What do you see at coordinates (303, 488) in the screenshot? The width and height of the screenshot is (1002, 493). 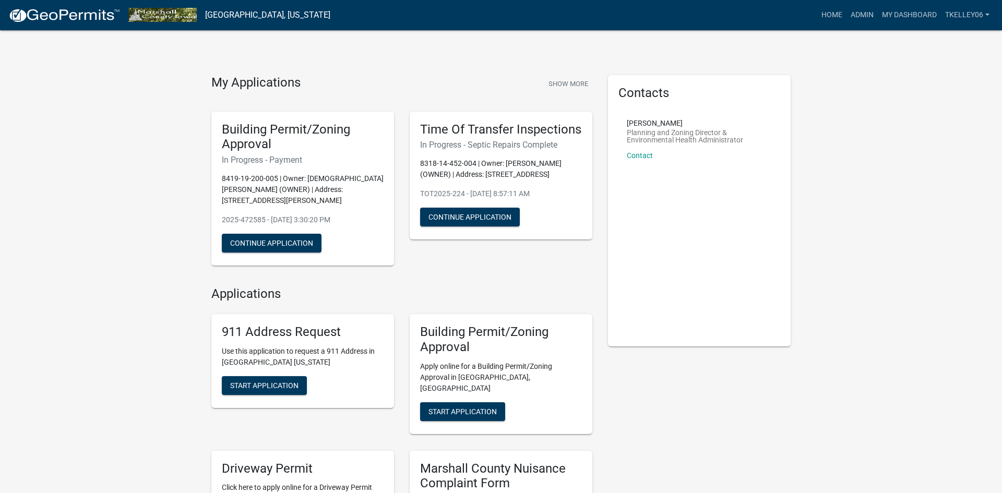 I see `p: Click here to apply online for a Driveway Permit` at bounding box center [303, 488].